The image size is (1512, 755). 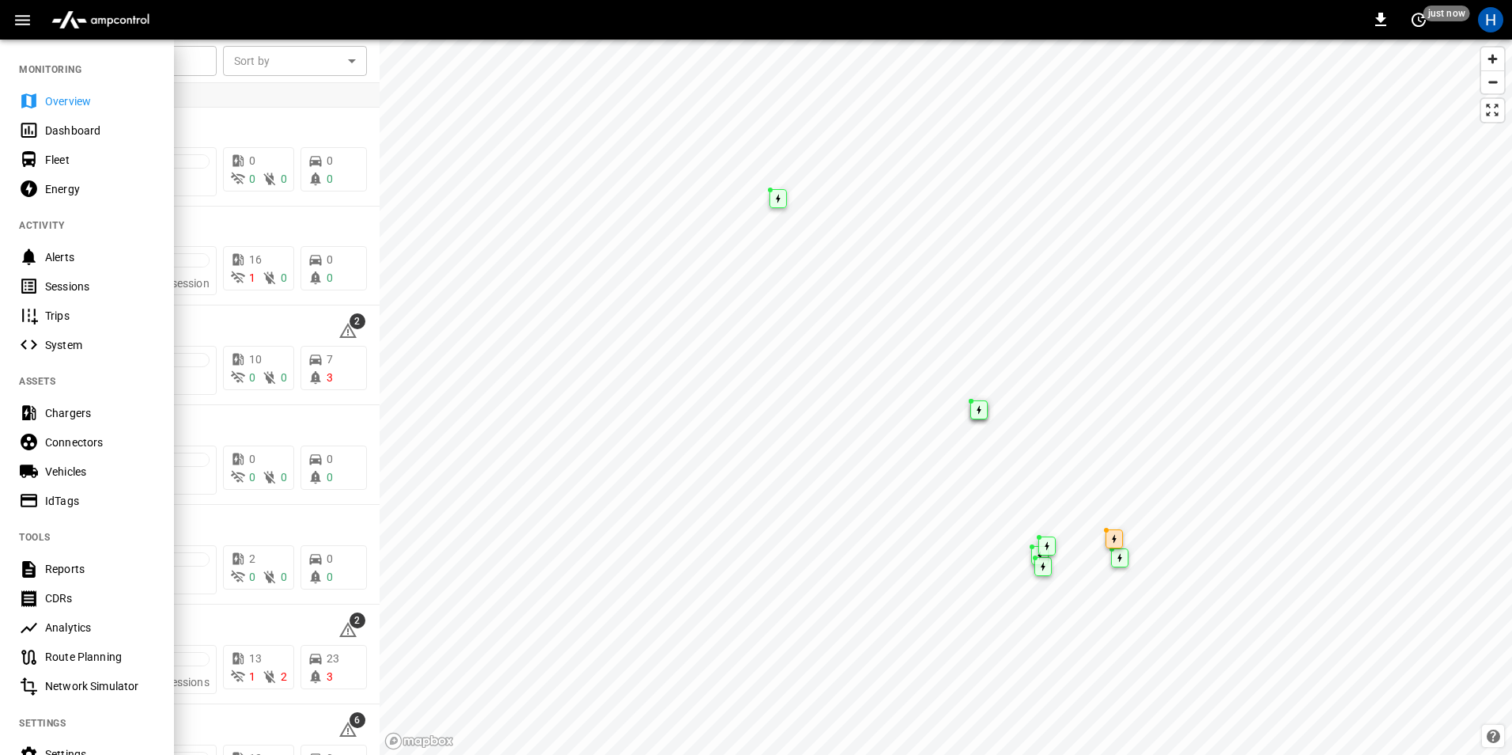 I want to click on div: Route Planning, so click(x=100, y=657).